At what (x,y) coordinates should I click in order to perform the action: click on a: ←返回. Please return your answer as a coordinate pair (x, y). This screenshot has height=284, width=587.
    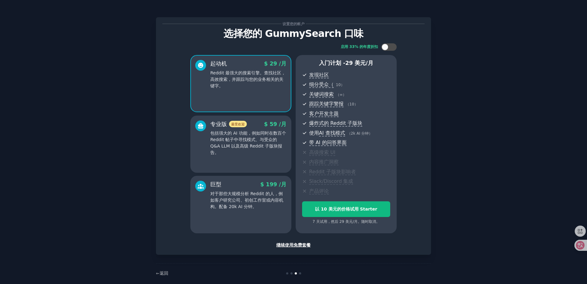
    Looking at the image, I should click on (162, 273).